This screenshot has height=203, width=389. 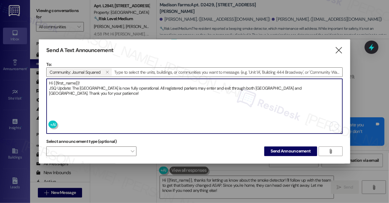 What do you see at coordinates (81, 141) in the screenshot?
I see `label: Select announcement type (optional)` at bounding box center [81, 141].